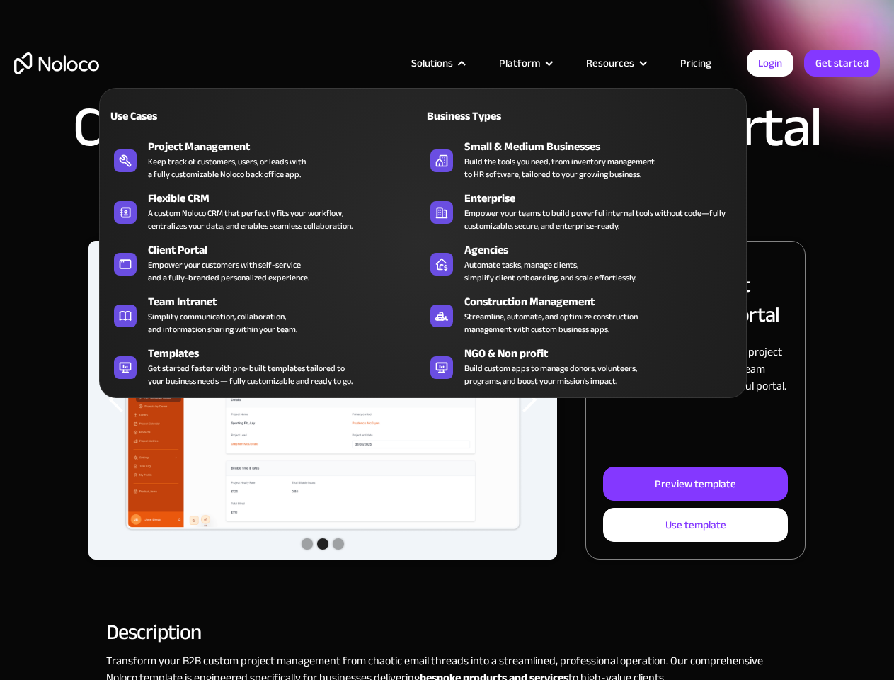  Describe the element at coordinates (529, 400) in the screenshot. I see `div: next slide` at that location.